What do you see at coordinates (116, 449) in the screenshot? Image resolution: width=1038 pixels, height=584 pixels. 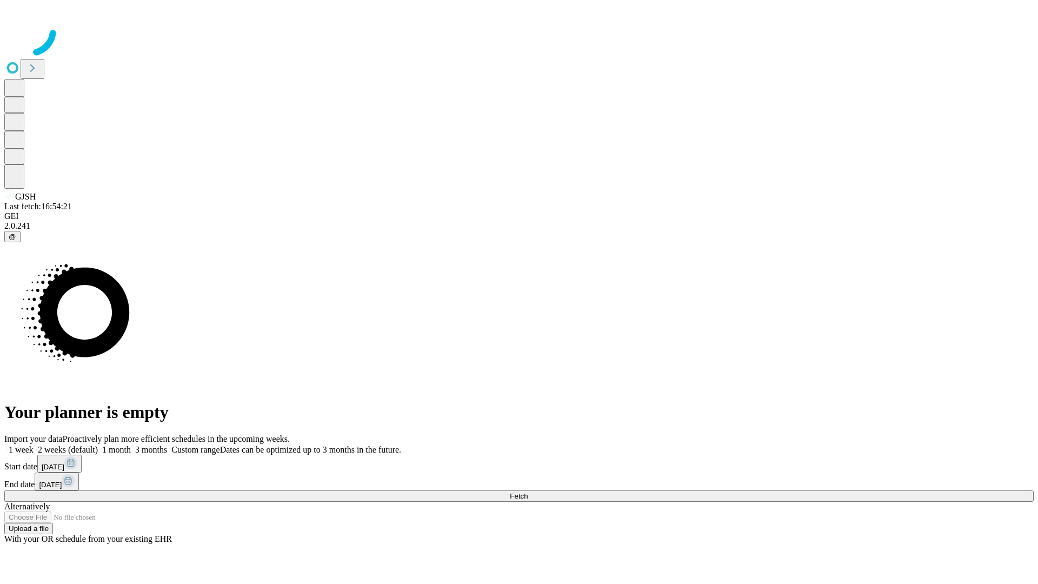 I see `span: 1 month` at bounding box center [116, 449].